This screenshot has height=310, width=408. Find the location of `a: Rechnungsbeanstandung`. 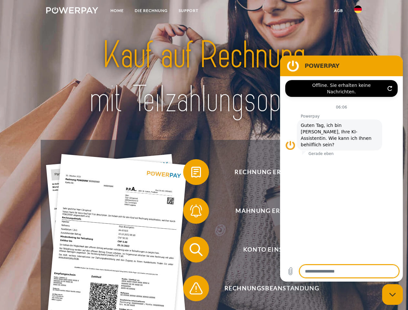

a: Rechnungsbeanstandung is located at coordinates (267, 289).